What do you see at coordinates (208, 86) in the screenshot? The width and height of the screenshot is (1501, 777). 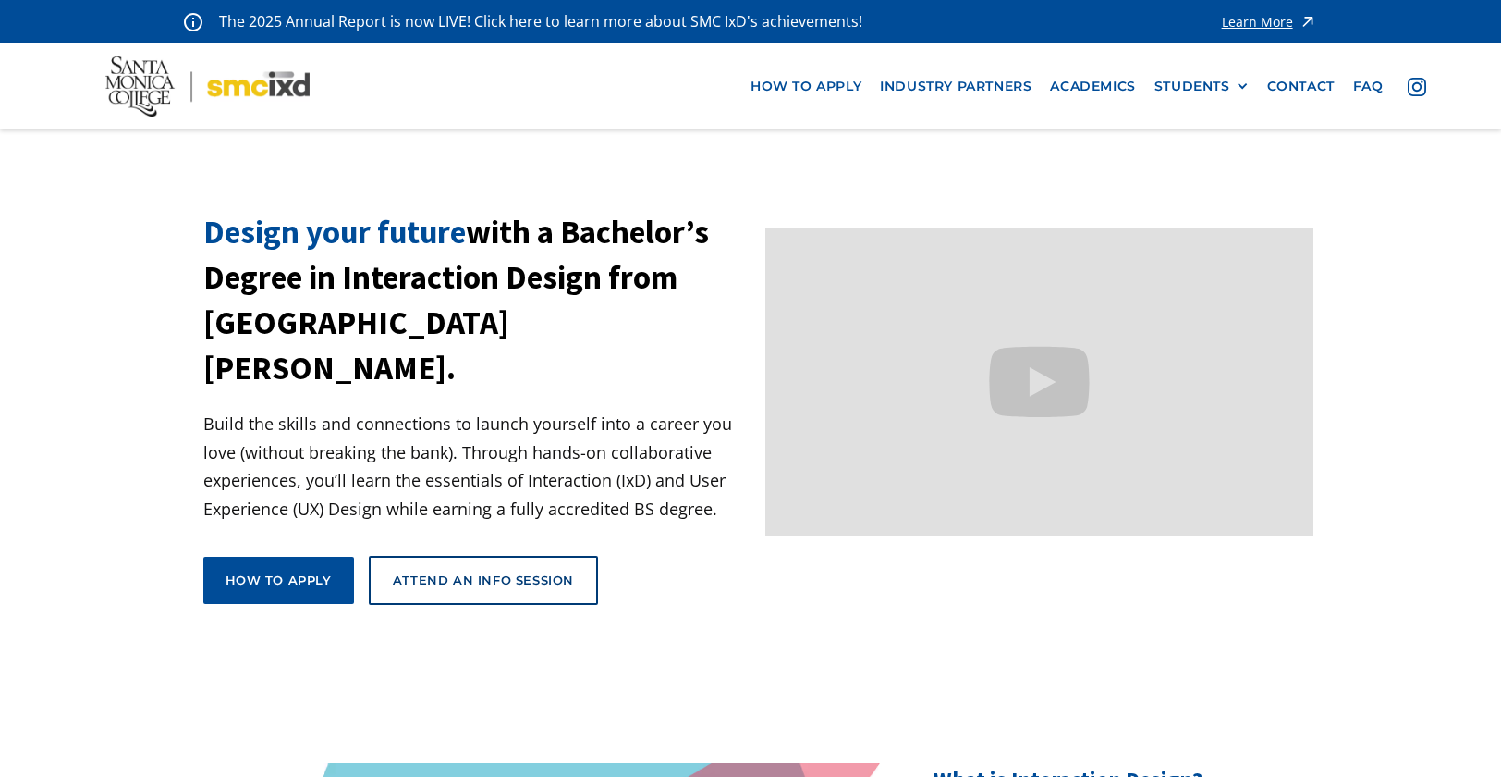 I see `img: Santa Monica College - SMC IxD logo` at bounding box center [208, 86].